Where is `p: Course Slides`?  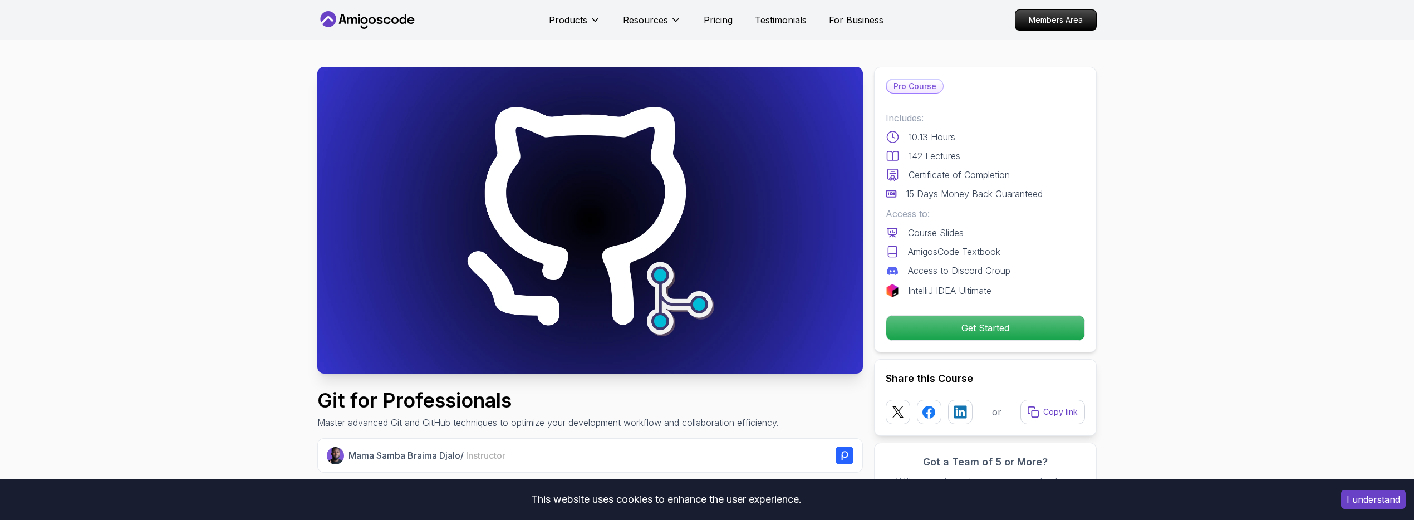 p: Course Slides is located at coordinates (936, 233).